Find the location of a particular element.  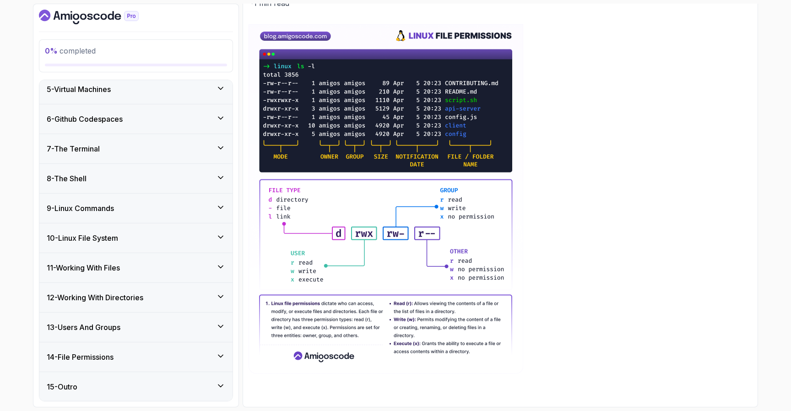

h3: 6 - Github Codespaces is located at coordinates (85, 119).